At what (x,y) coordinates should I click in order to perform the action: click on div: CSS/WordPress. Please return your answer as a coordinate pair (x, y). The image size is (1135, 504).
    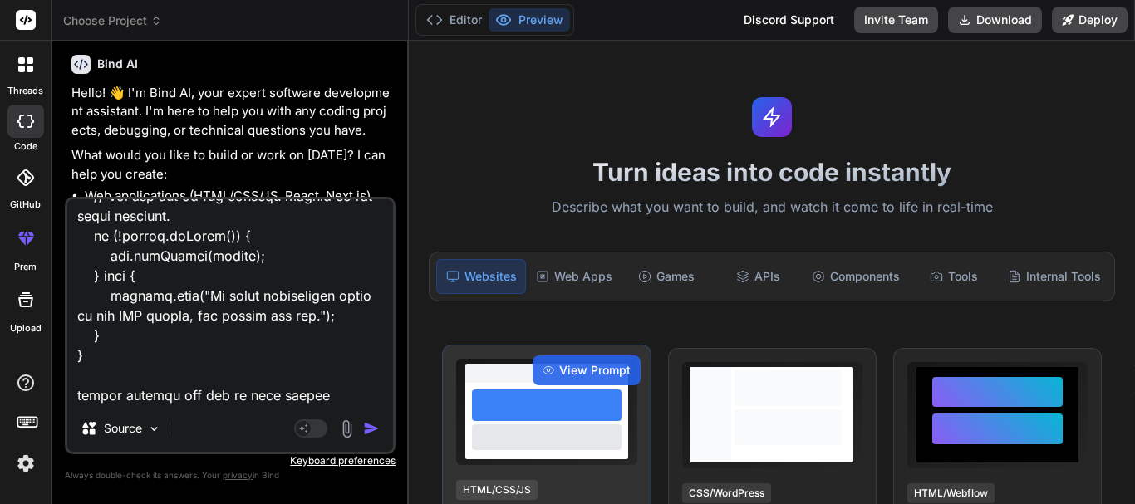
    Looking at the image, I should click on (726, 493).